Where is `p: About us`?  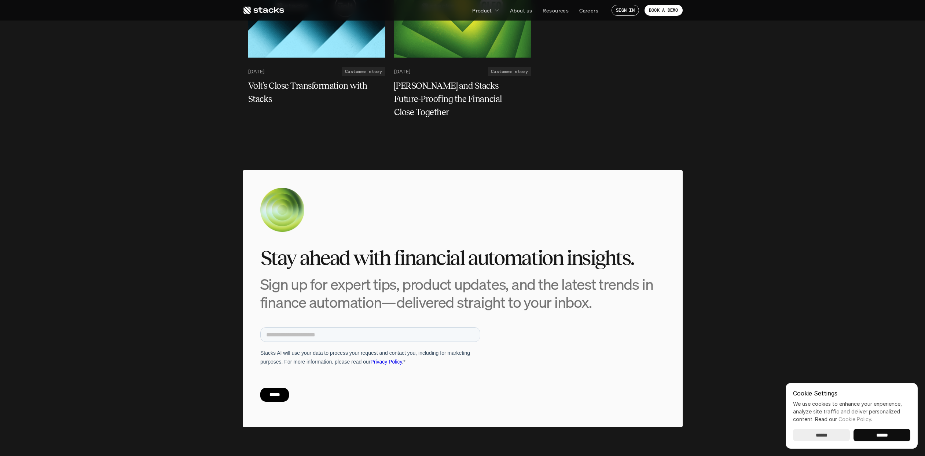 p: About us is located at coordinates (521, 10).